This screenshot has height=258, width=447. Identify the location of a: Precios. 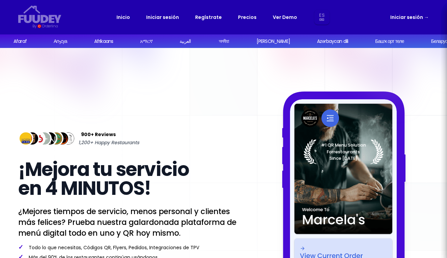
(247, 17).